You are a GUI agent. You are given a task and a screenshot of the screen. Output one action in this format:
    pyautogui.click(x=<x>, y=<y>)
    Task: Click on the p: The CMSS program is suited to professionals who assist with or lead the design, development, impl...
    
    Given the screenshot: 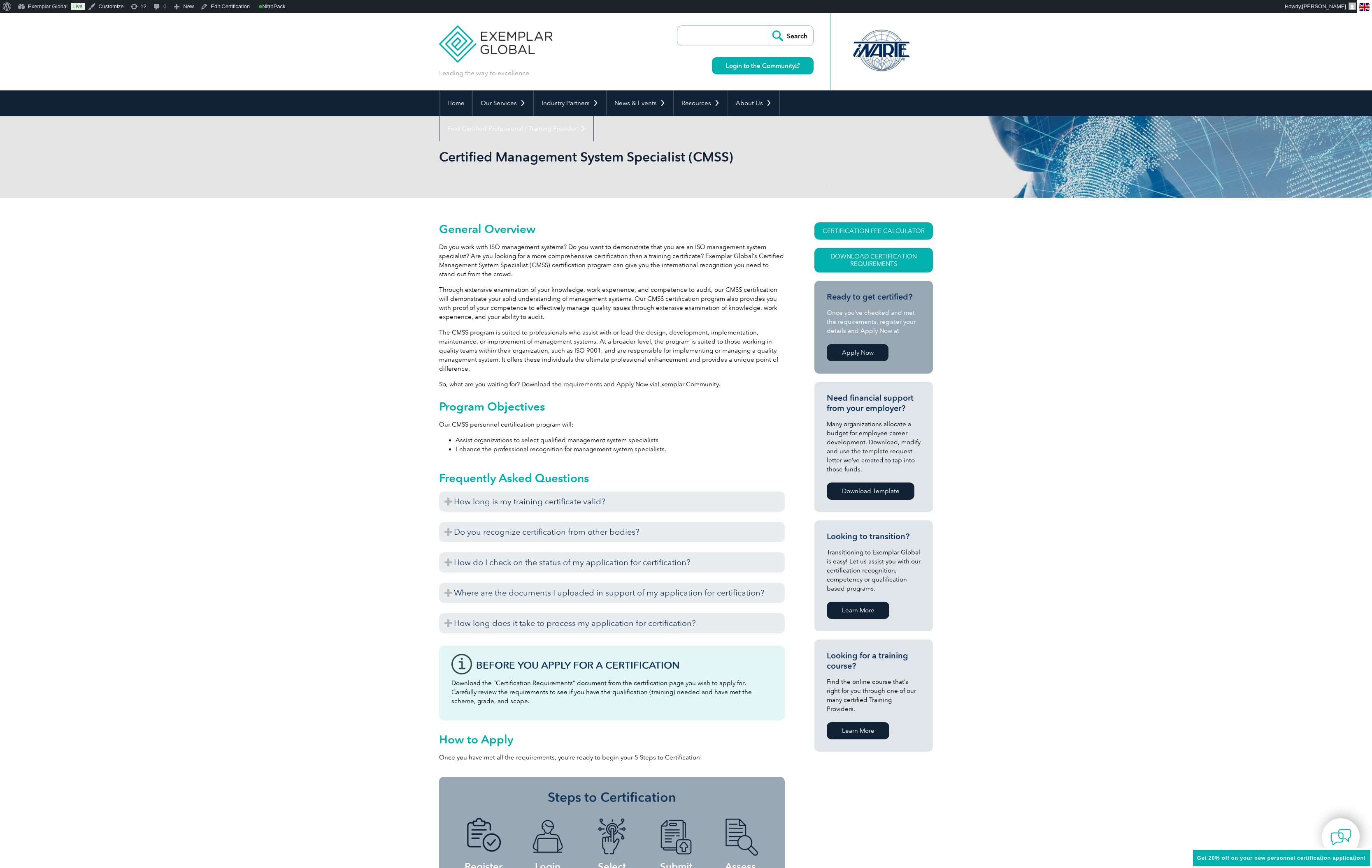 What is the action you would take?
    pyautogui.click(x=611, y=350)
    